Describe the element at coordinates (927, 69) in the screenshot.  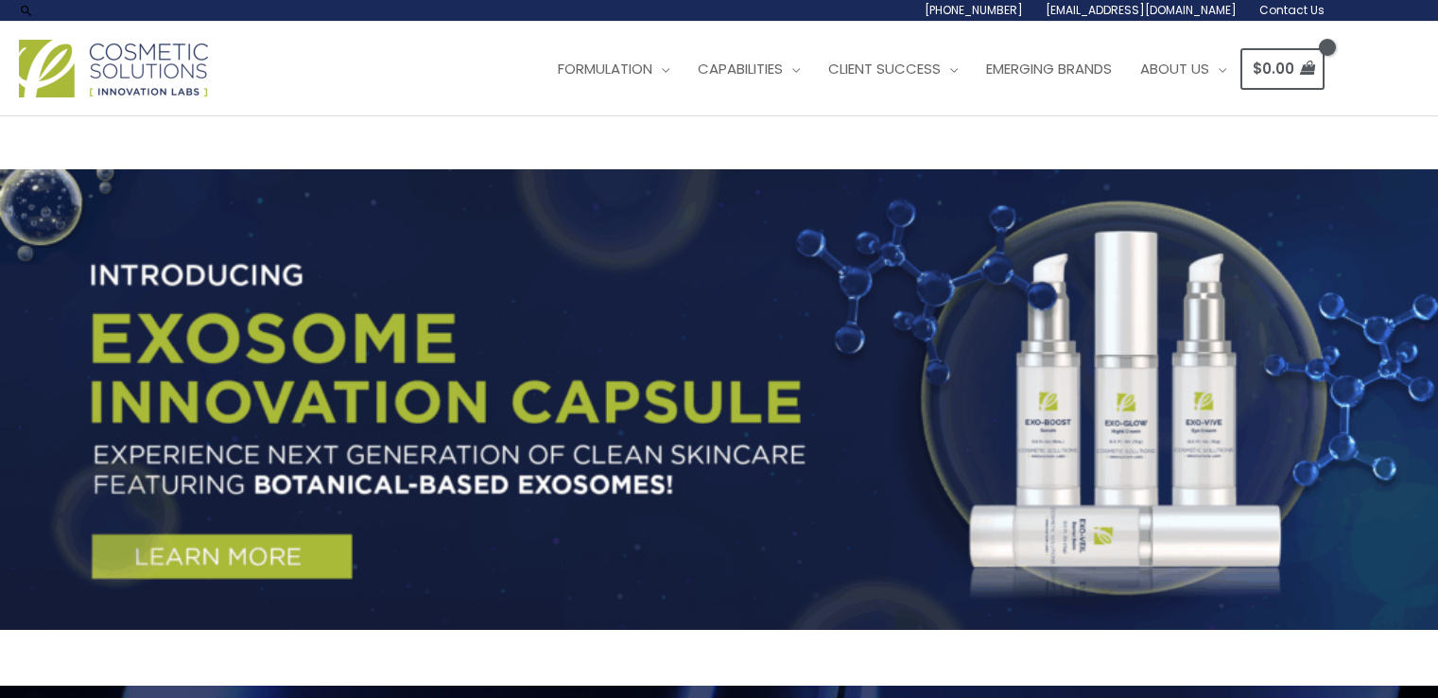
I see `nav: Site Navigation` at that location.